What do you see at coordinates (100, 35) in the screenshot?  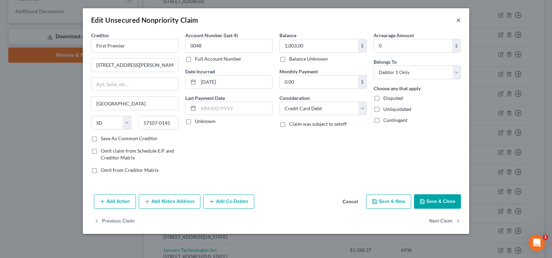 I see `span: Creditor` at bounding box center [100, 35].